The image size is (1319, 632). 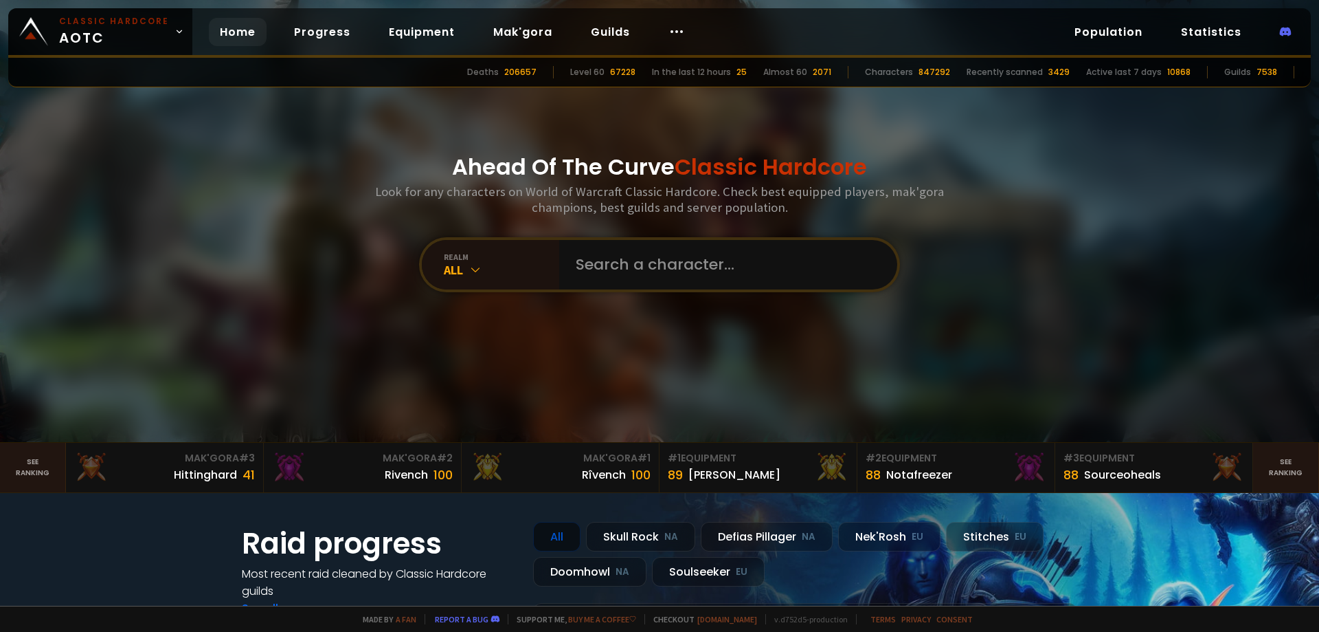 I want to click on a: a fan, so click(x=406, y=619).